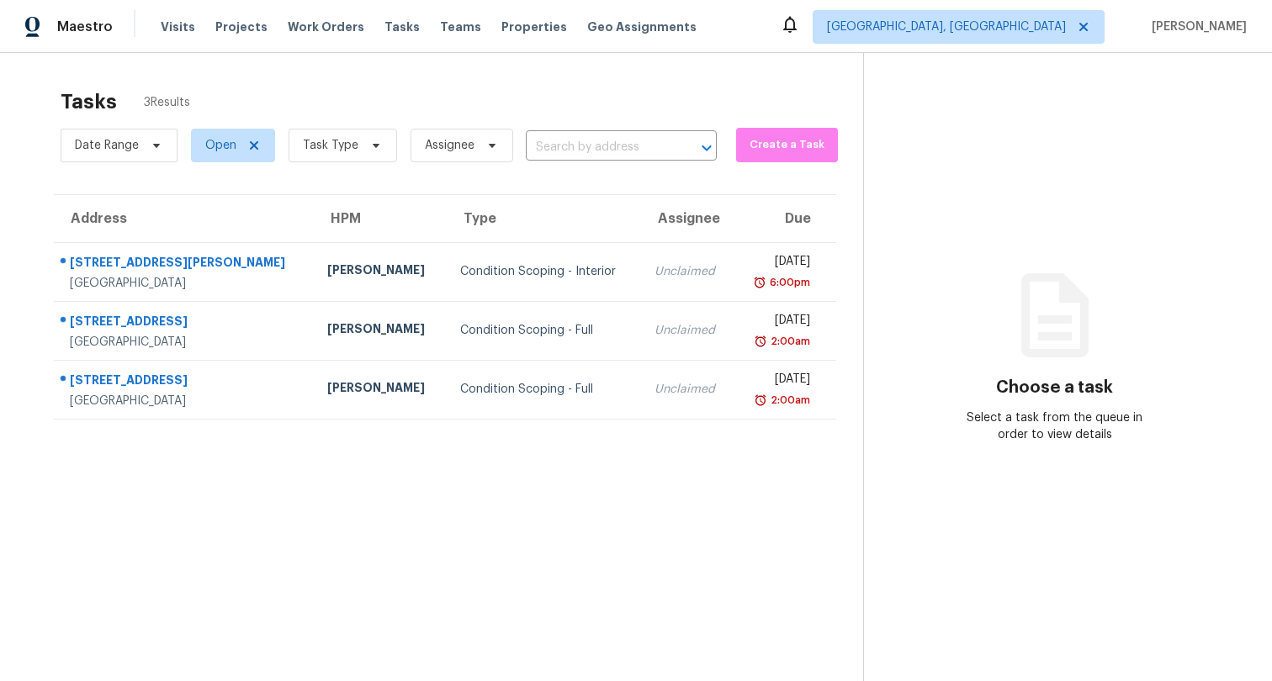 Image resolution: width=1272 pixels, height=681 pixels. What do you see at coordinates (220, 145) in the screenshot?
I see `span: Open` at bounding box center [220, 145].